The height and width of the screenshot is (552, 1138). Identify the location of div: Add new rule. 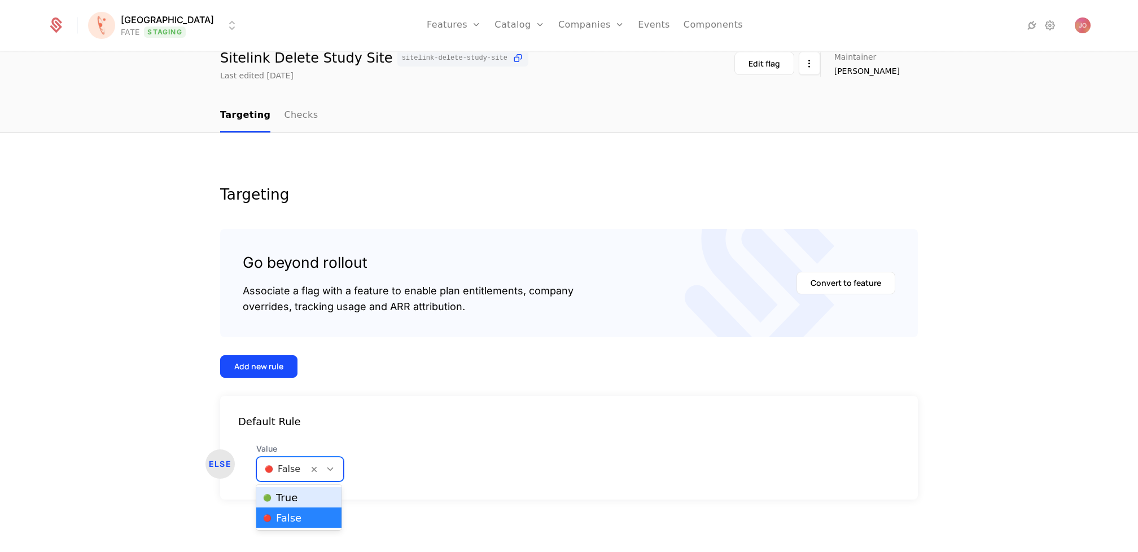
(258, 367).